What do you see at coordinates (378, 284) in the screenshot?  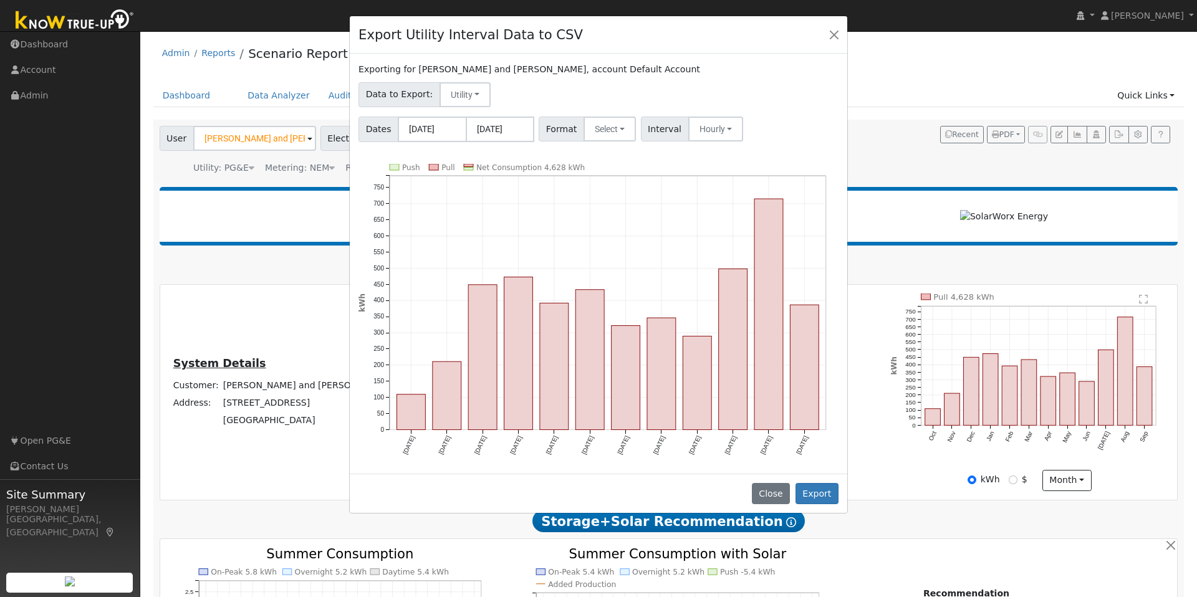 I see `text: 450` at bounding box center [378, 284].